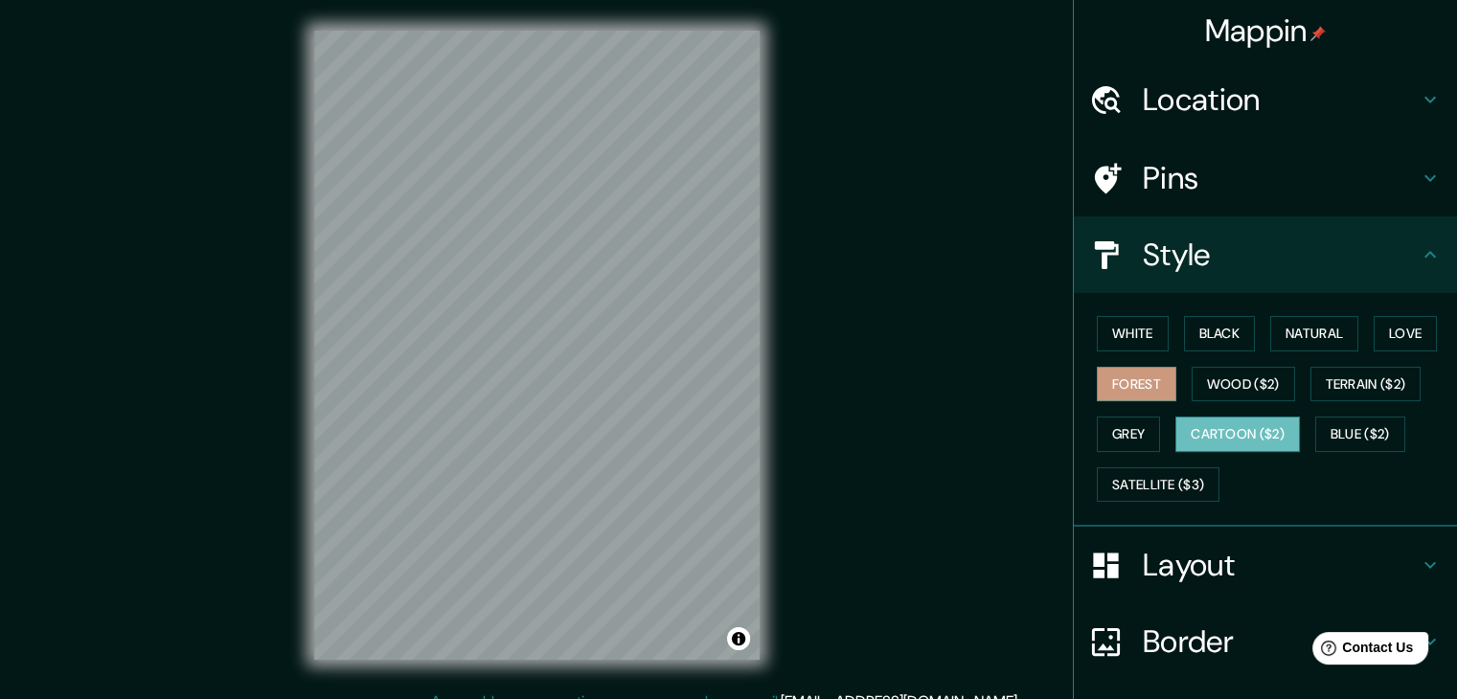  Describe the element at coordinates (536, 345) in the screenshot. I see `canvas: Map` at that location.